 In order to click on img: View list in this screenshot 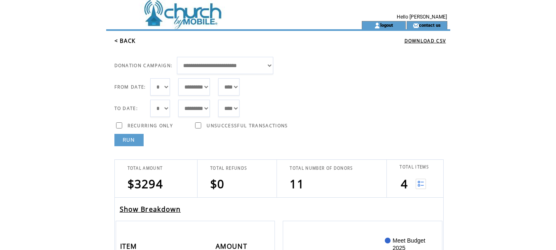, I will do `click(421, 184)`.